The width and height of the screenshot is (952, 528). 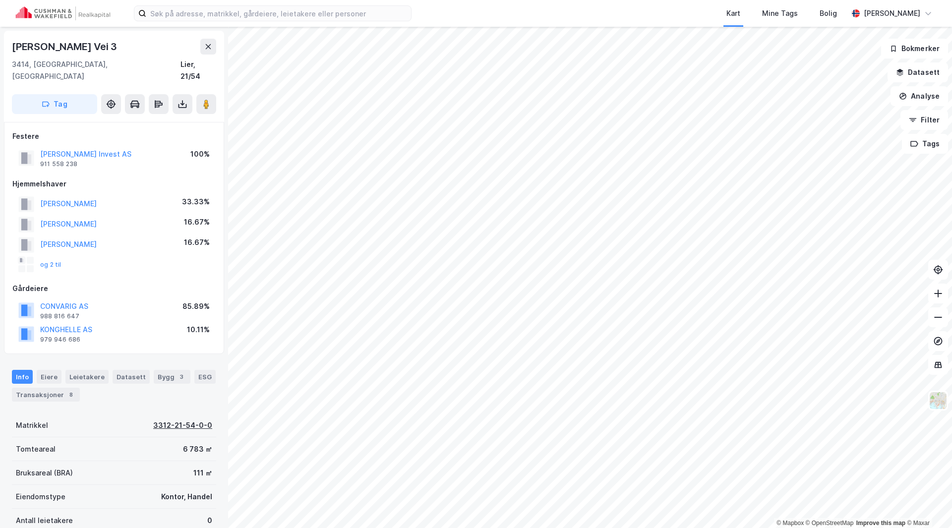 What do you see at coordinates (114, 184) in the screenshot?
I see `div: Hjemmelshaver` at bounding box center [114, 184].